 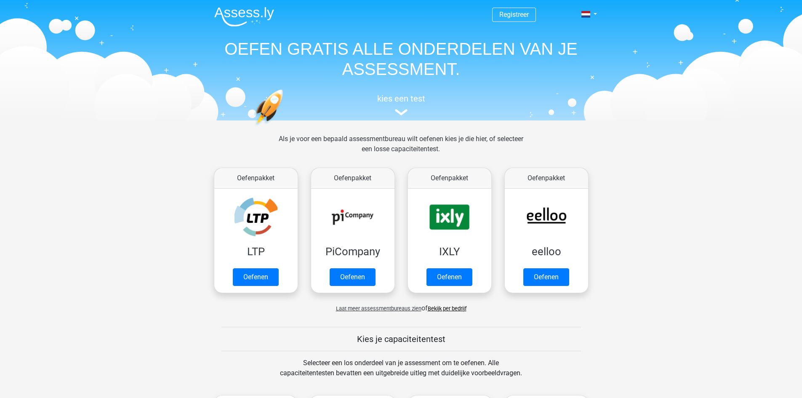 I want to click on h5: Kies je capaciteitentest, so click(x=401, y=339).